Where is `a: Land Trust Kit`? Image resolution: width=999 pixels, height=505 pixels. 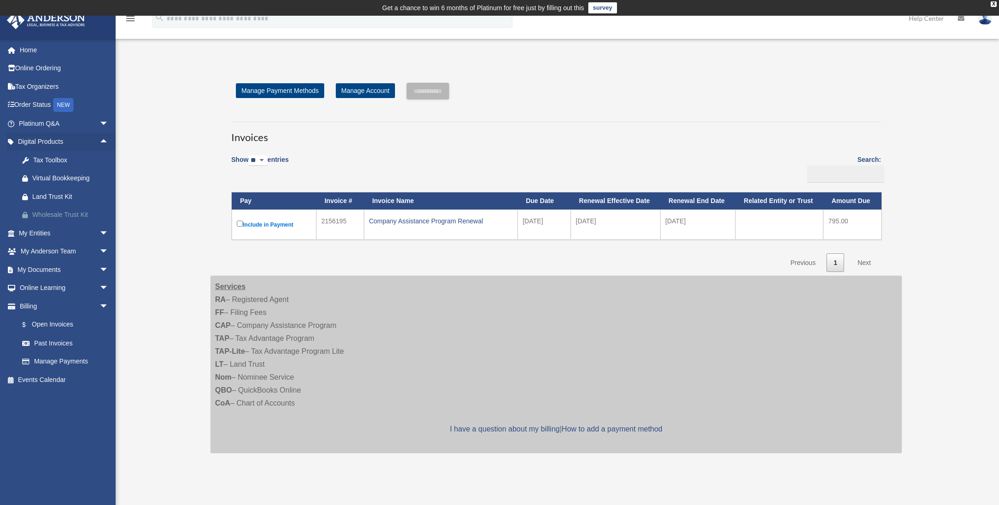 a: Land Trust Kit is located at coordinates (67, 196).